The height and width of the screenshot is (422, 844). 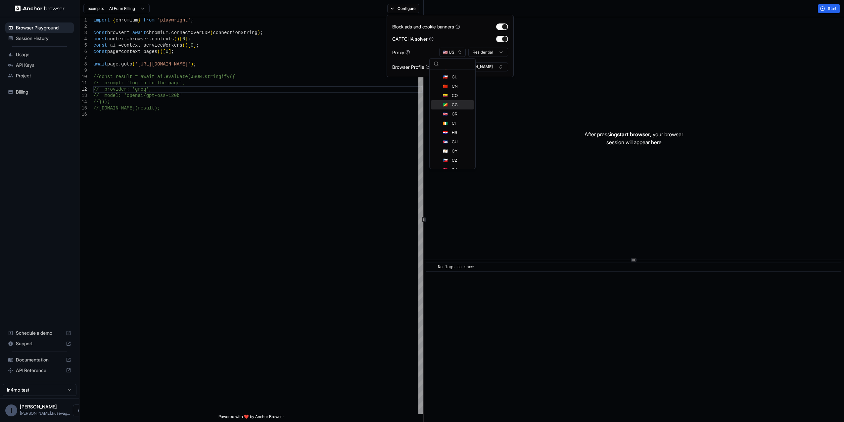 I want to click on span: Schedule a demo, so click(x=39, y=333).